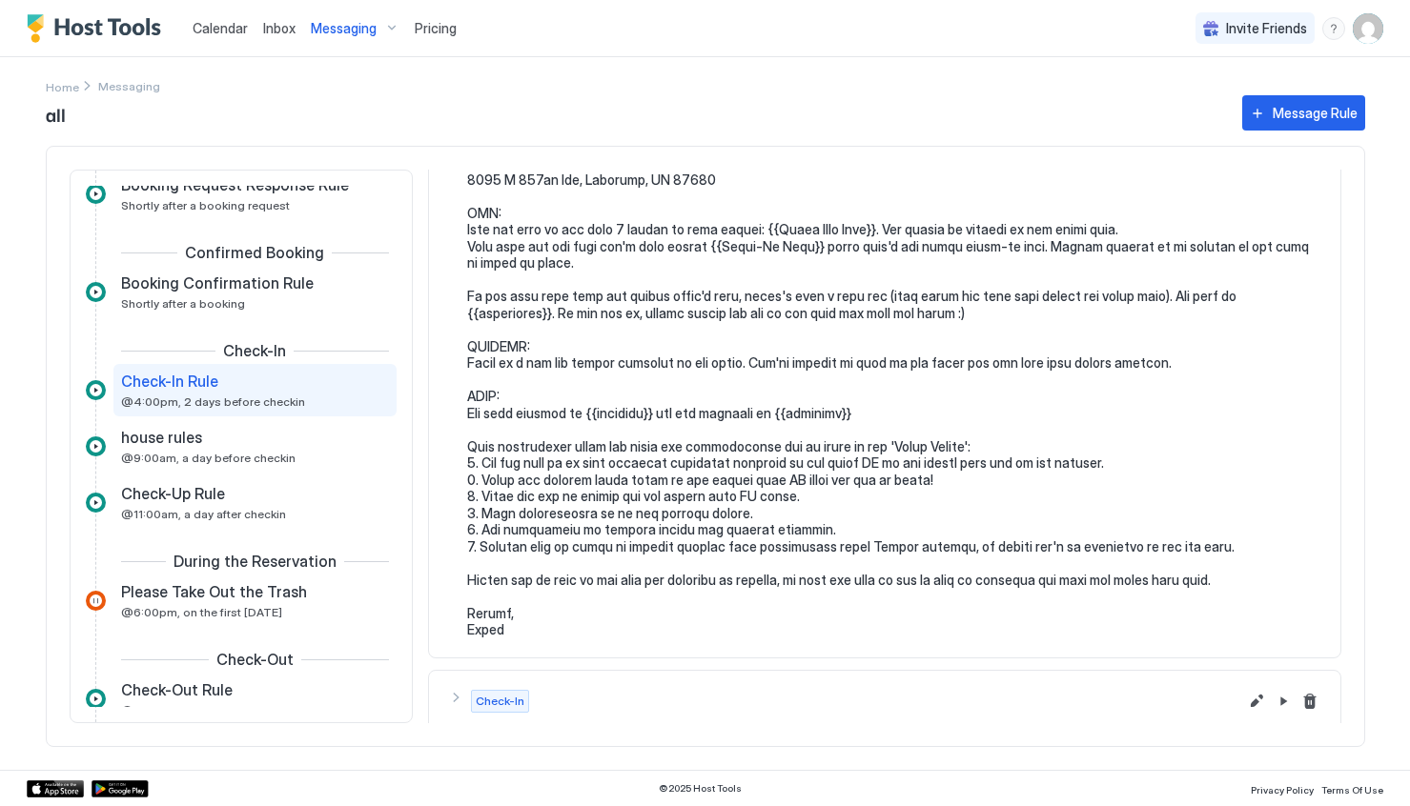  Describe the element at coordinates (98, 29) in the screenshot. I see `a: Host Tools Logo` at that location.